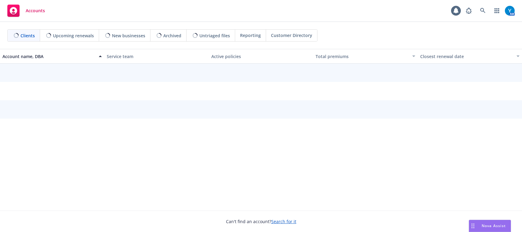  Describe the element at coordinates (28, 35) in the screenshot. I see `span: Clients` at that location.